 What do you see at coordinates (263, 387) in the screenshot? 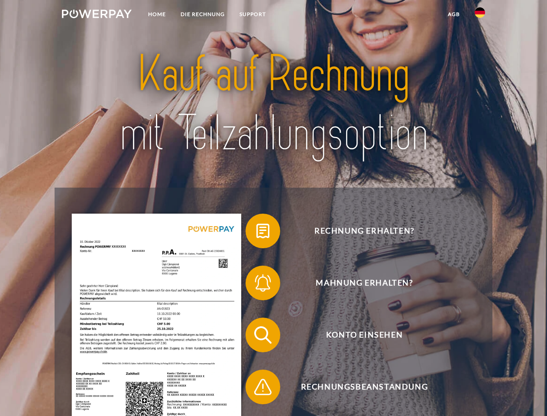
I see `img: qb_warning.svg` at bounding box center [263, 387].